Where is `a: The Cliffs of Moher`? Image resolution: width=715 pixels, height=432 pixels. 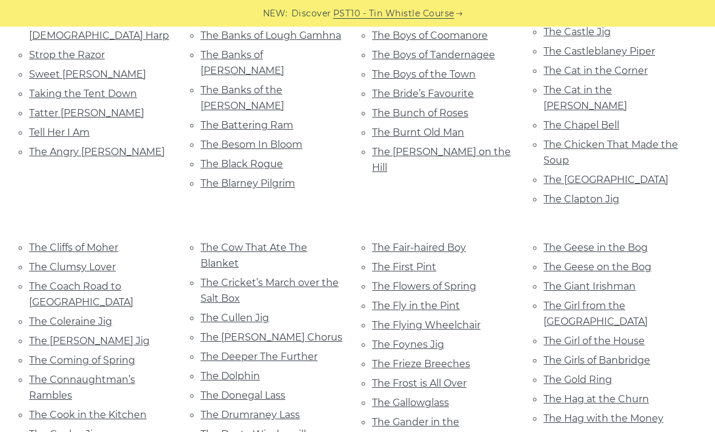 a: The Cliffs of Moher is located at coordinates (73, 247).